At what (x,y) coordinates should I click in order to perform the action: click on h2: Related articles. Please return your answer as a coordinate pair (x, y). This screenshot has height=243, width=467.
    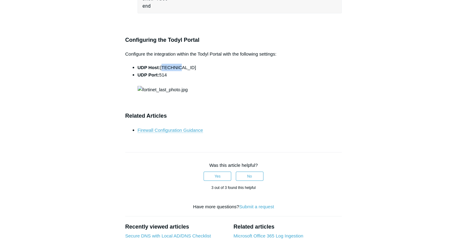
    Looking at the image, I should click on (287, 226).